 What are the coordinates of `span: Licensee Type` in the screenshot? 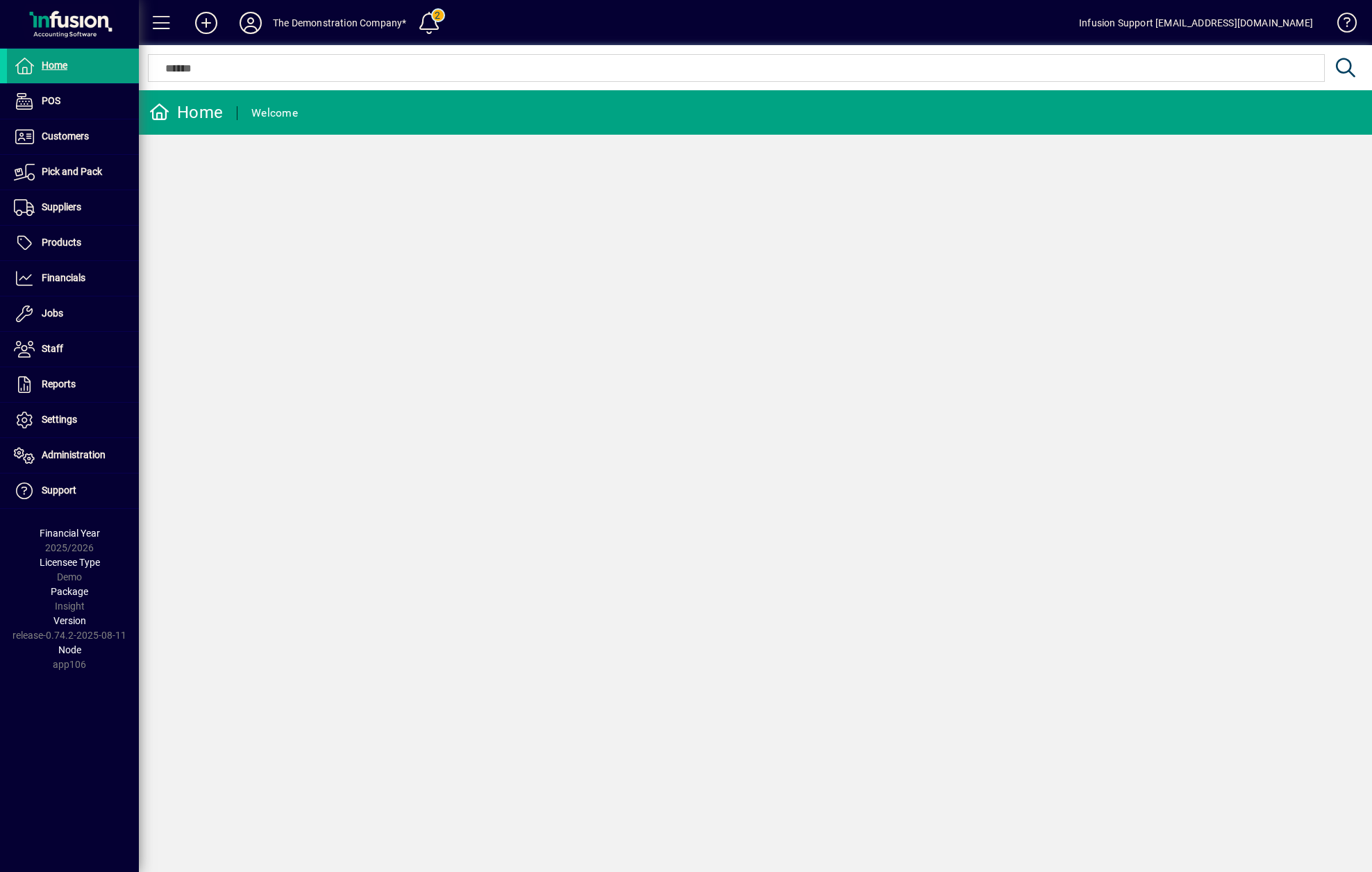 It's located at (70, 562).